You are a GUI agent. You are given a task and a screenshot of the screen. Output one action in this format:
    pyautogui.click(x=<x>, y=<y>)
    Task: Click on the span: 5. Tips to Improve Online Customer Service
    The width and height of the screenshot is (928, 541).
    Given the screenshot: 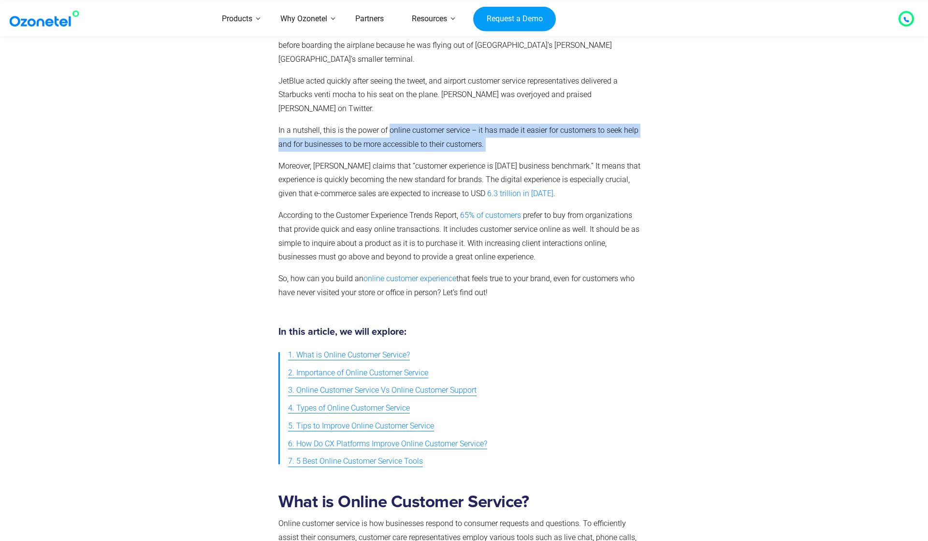 What is the action you would take?
    pyautogui.click(x=361, y=426)
    